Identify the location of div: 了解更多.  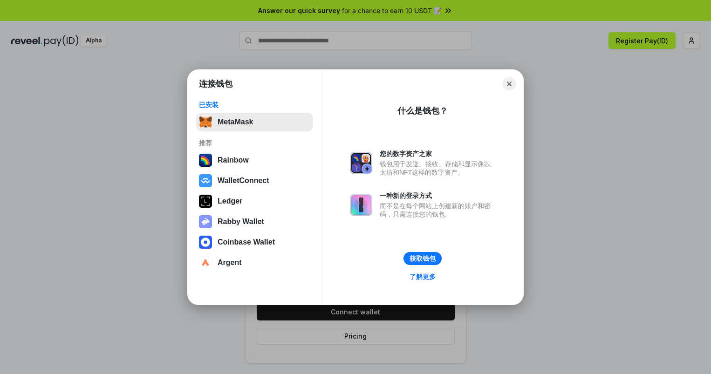
(423, 277).